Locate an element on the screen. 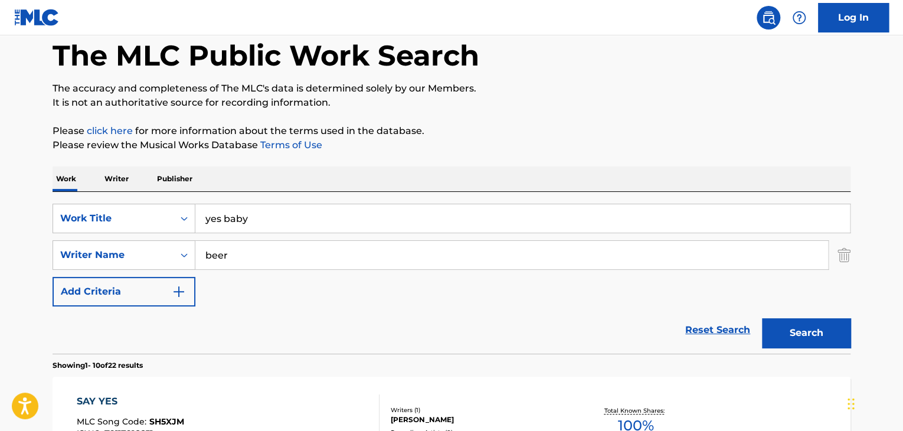 The height and width of the screenshot is (431, 903). img: Delete Criterion is located at coordinates (844, 255).